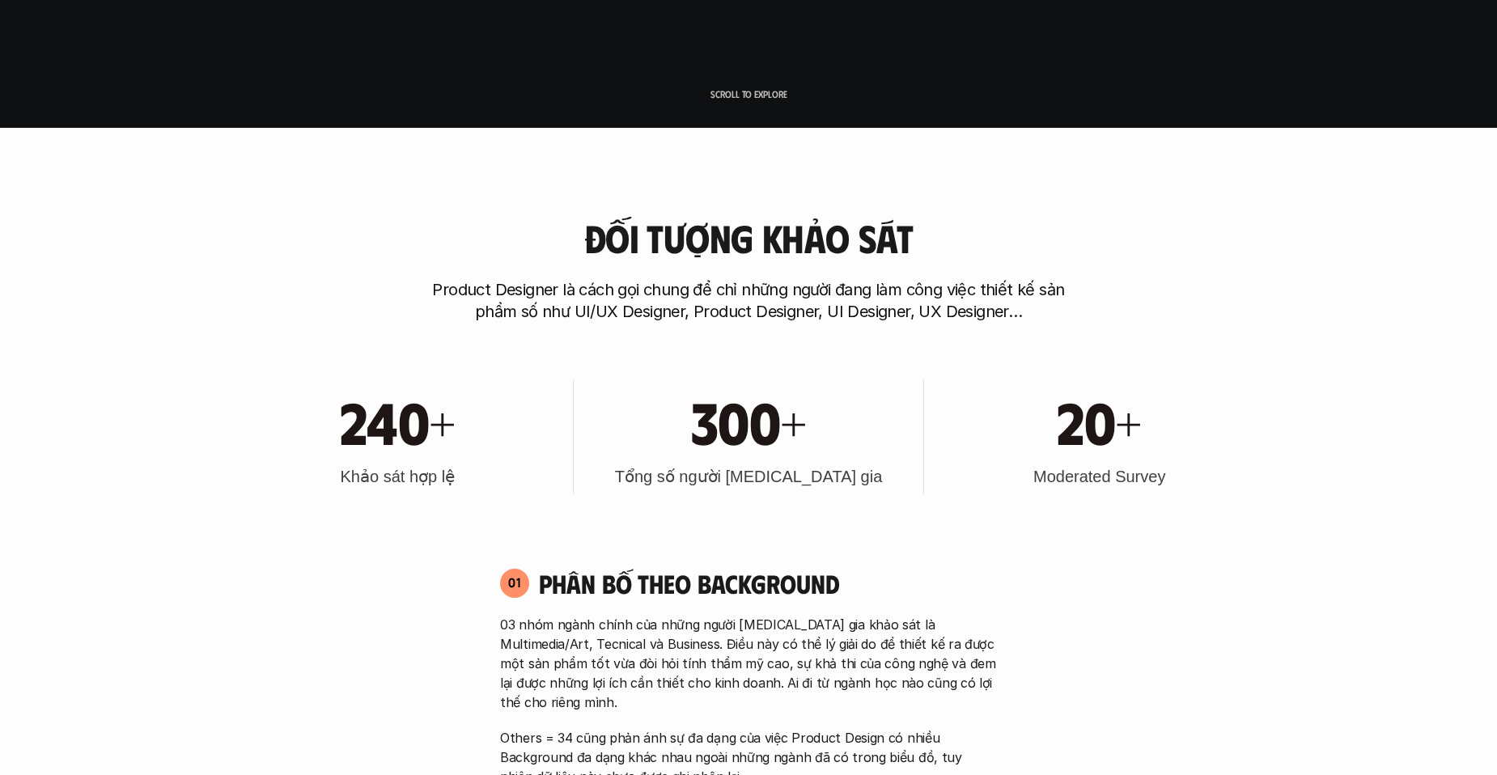 This screenshot has height=775, width=1497. Describe the element at coordinates (748, 301) in the screenshot. I see `p: Product Designer là cách gọi chung để chỉ những người đang làm công việc thiết kế sản phẩm số như...` at that location.